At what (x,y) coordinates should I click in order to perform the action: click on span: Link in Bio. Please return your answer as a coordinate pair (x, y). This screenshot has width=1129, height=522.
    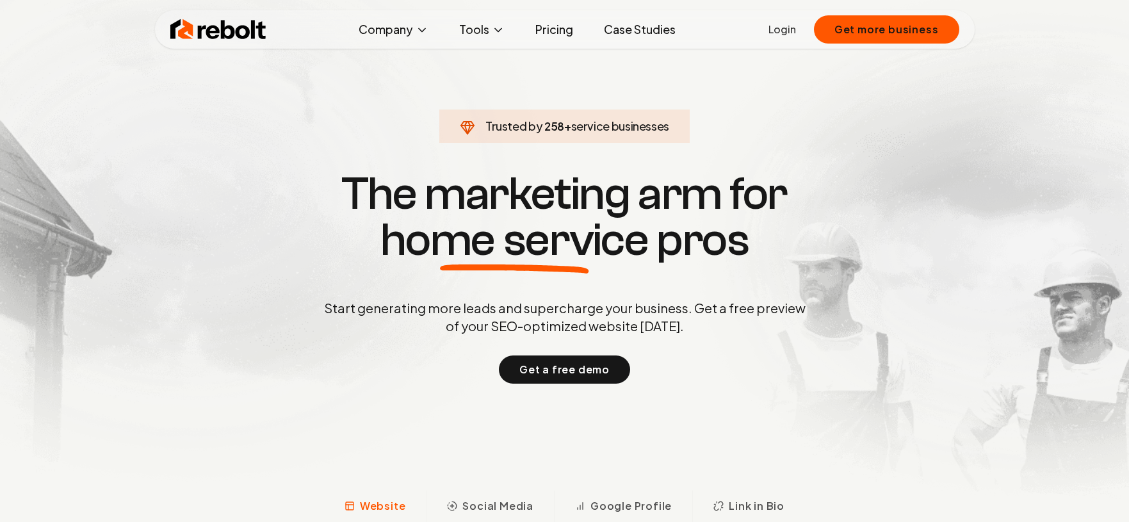
    Looking at the image, I should click on (756, 506).